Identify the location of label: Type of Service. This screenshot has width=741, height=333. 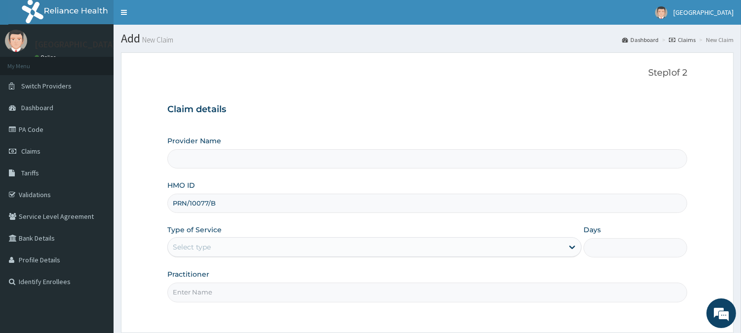
(195, 230).